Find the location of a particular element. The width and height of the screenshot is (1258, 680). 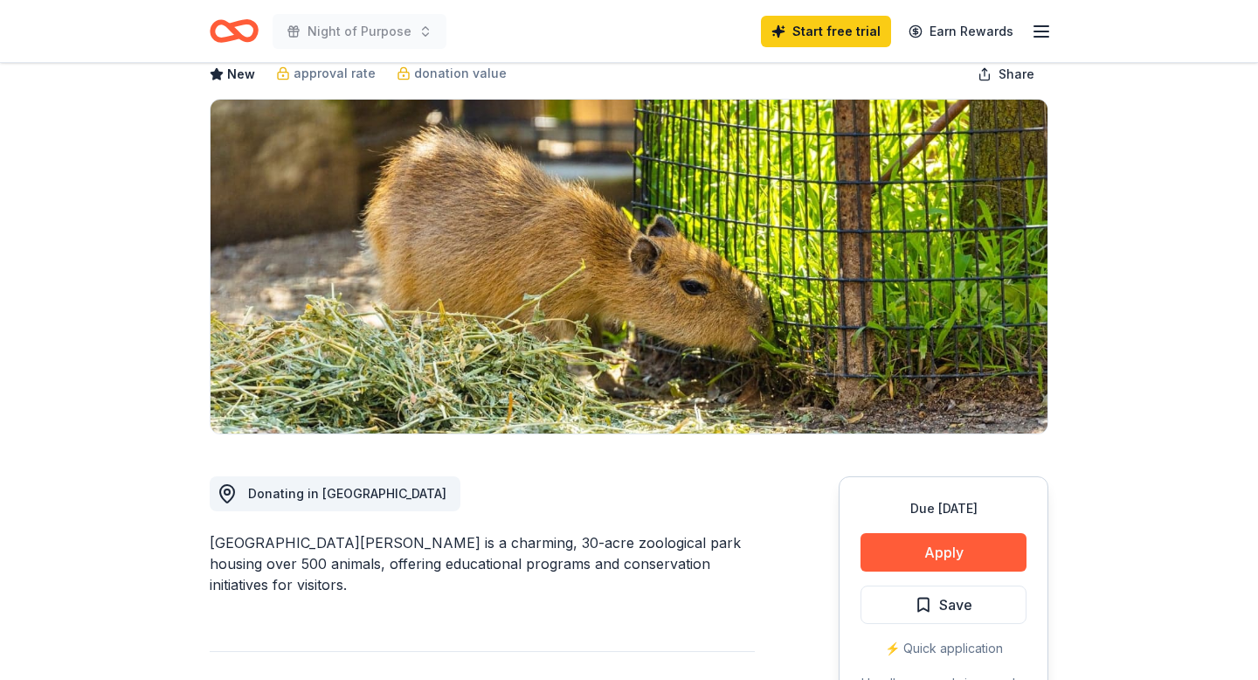

a: Earn Rewards is located at coordinates (961, 31).